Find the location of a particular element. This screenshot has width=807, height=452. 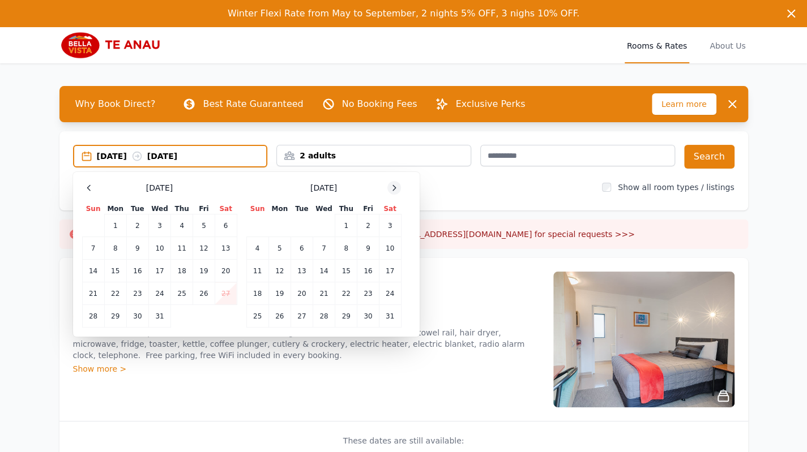

p: These dates are still available: is located at coordinates (404, 441).